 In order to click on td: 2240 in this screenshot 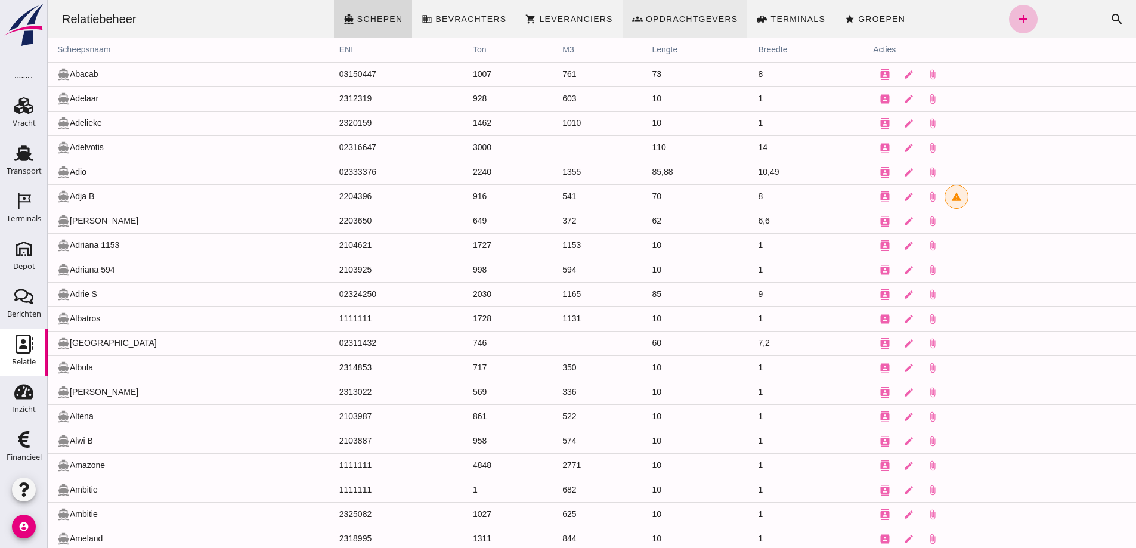, I will do `click(460, 172)`.